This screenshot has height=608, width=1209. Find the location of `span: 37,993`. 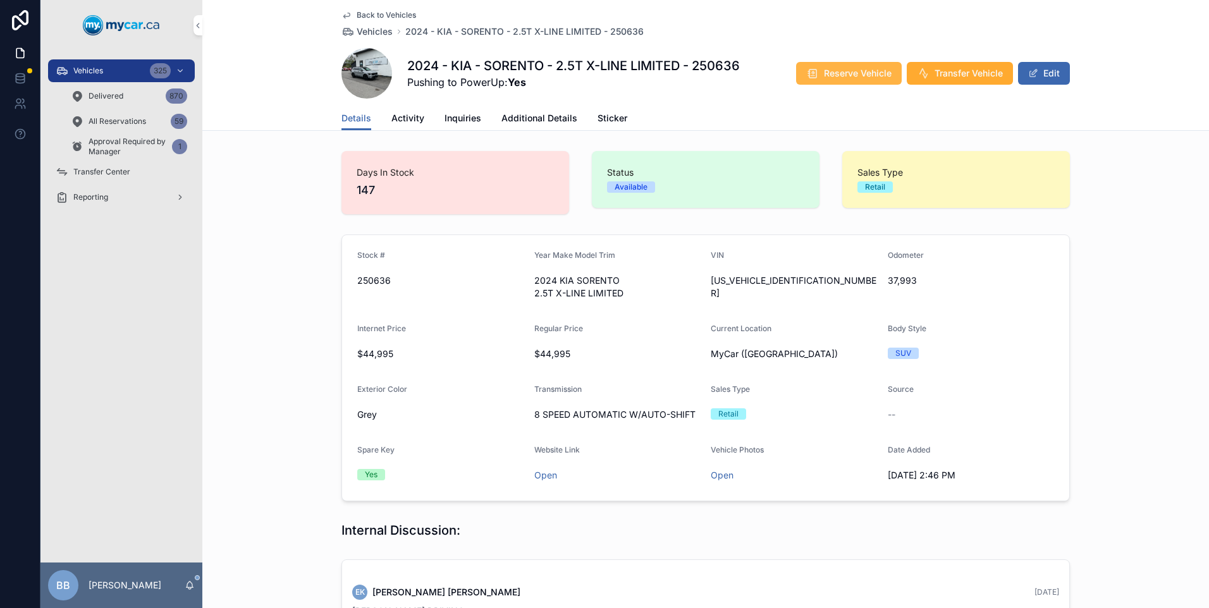

span: 37,993 is located at coordinates (971, 281).